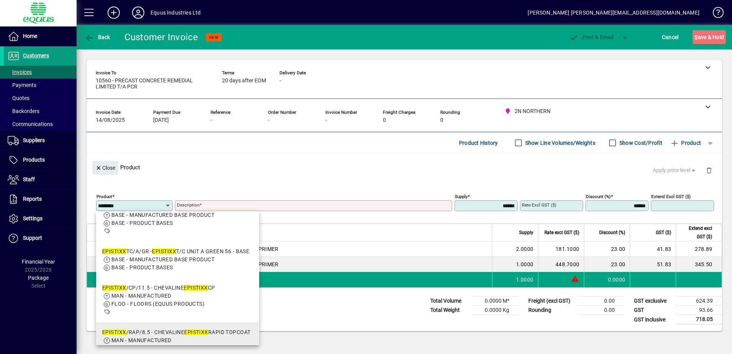  I want to click on td: Freight (excl GST), so click(552, 301).